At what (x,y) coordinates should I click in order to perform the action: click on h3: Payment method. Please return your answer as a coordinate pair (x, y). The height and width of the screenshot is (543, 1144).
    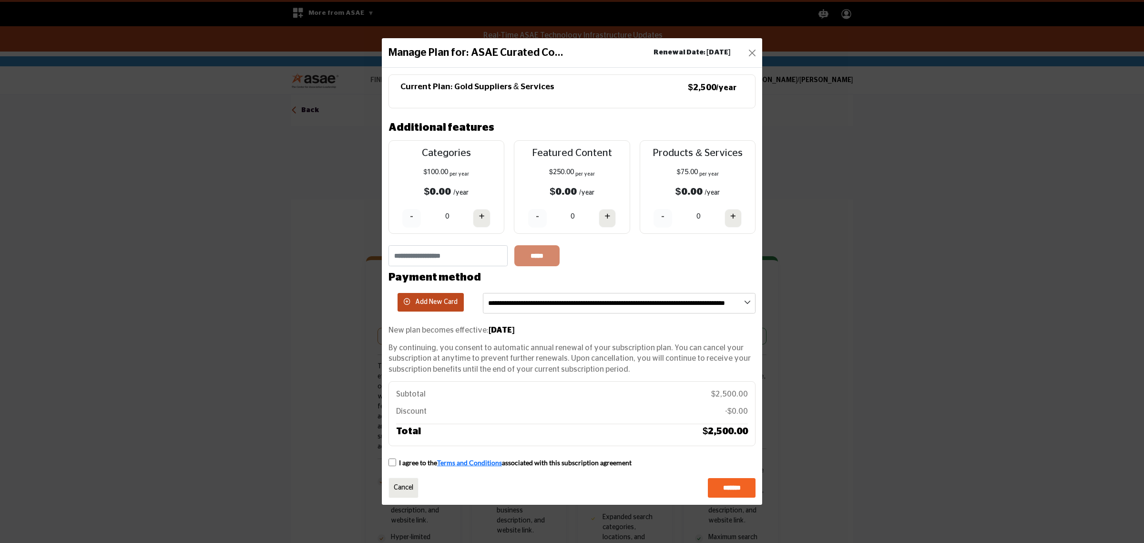
    Looking at the image, I should click on (435, 277).